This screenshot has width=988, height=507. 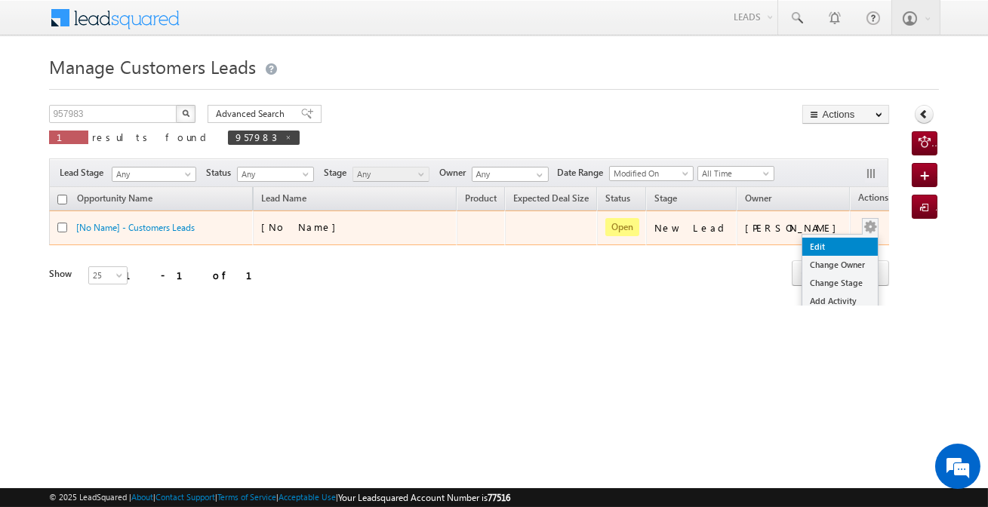 I want to click on span: Date Range, so click(x=582, y=173).